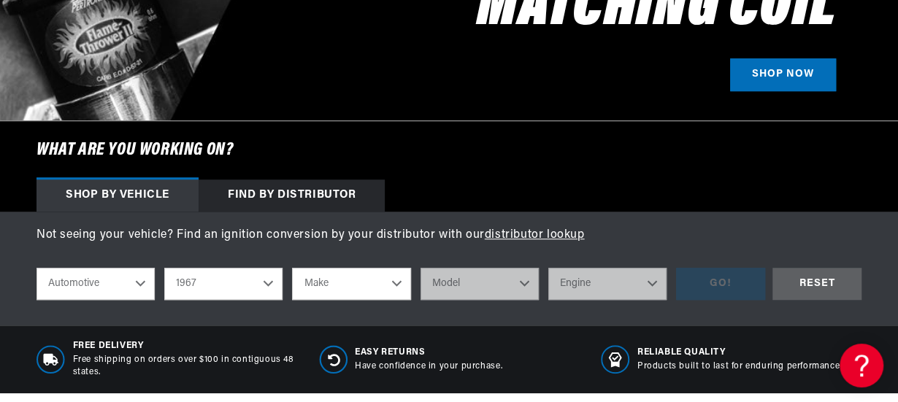  I want to click on span: Easy Returns, so click(429, 353).